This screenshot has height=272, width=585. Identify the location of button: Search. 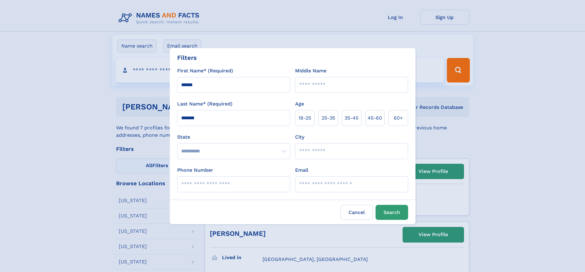
(392, 212).